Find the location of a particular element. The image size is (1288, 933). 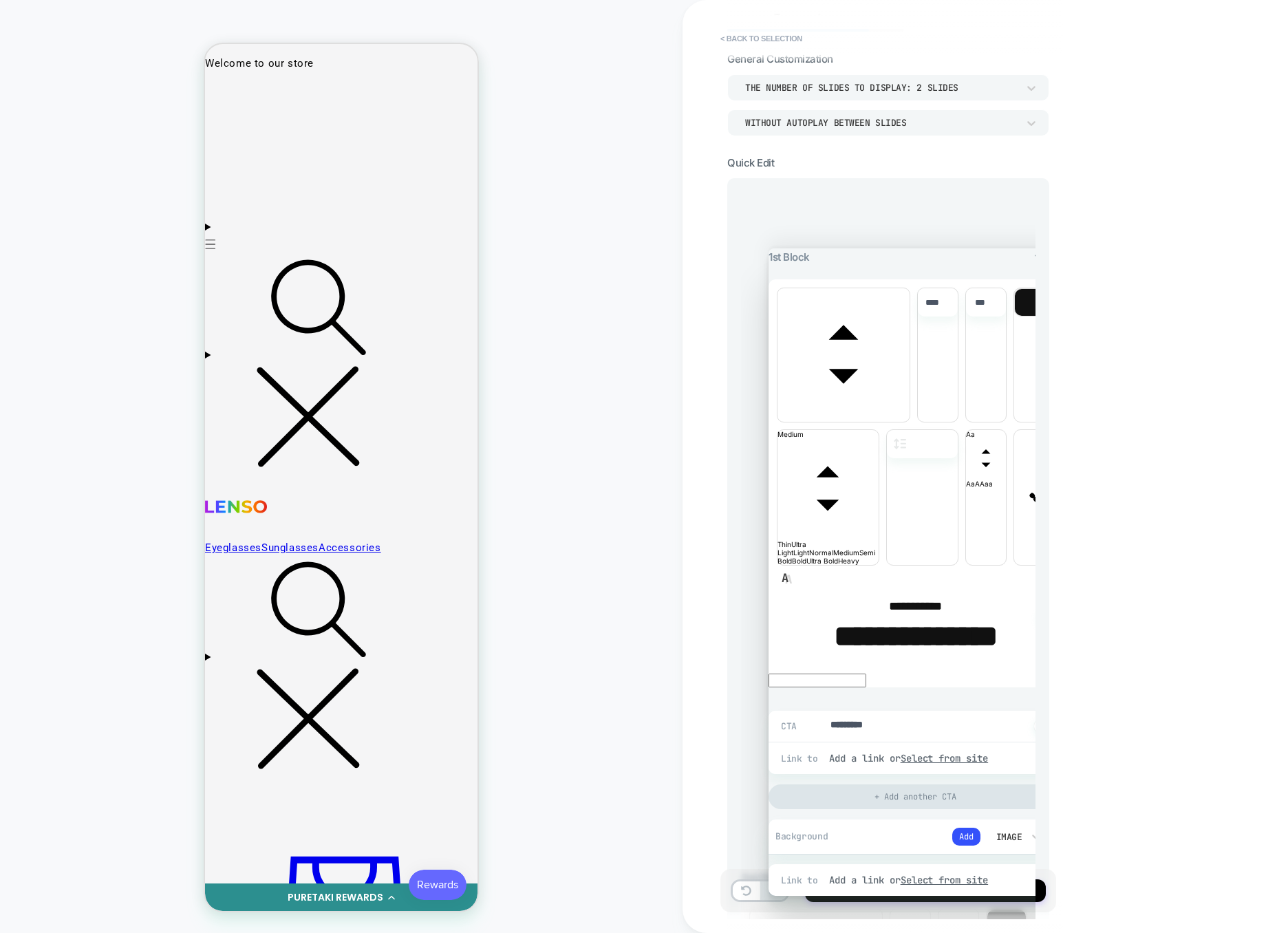

span: Rewards is located at coordinates (29, 15).